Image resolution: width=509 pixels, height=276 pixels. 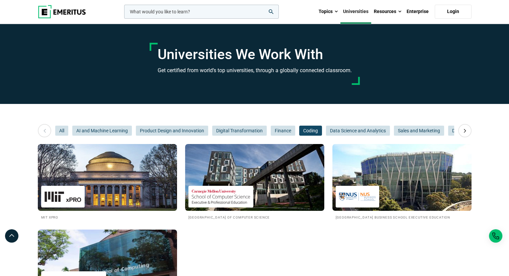 I want to click on button: Finance, so click(x=283, y=131).